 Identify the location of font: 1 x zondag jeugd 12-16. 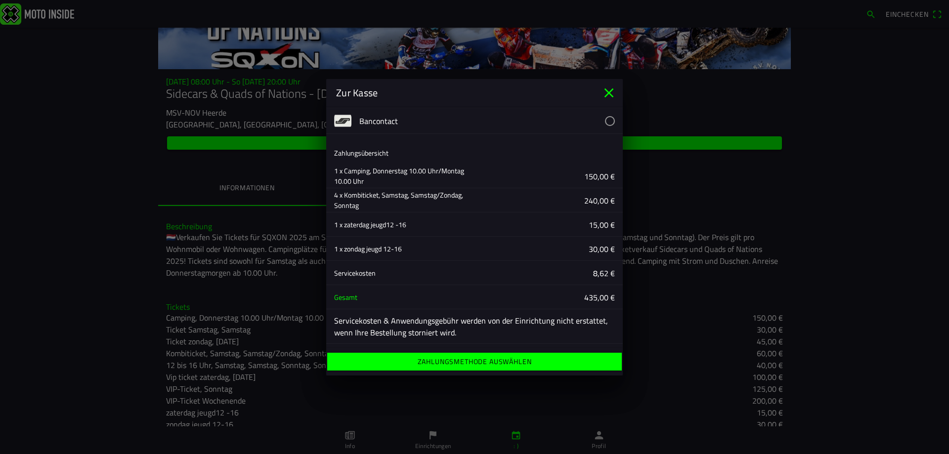
(368, 248).